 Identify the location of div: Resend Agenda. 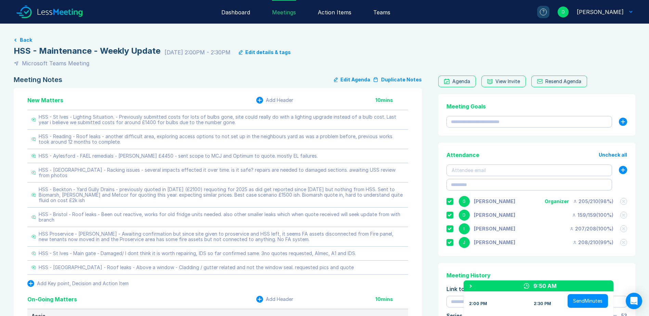
(563, 81).